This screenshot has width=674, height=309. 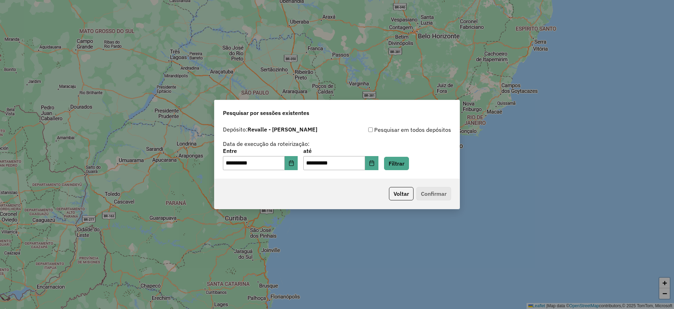 I want to click on span: Pesquisar por sessões existentes, so click(x=266, y=113).